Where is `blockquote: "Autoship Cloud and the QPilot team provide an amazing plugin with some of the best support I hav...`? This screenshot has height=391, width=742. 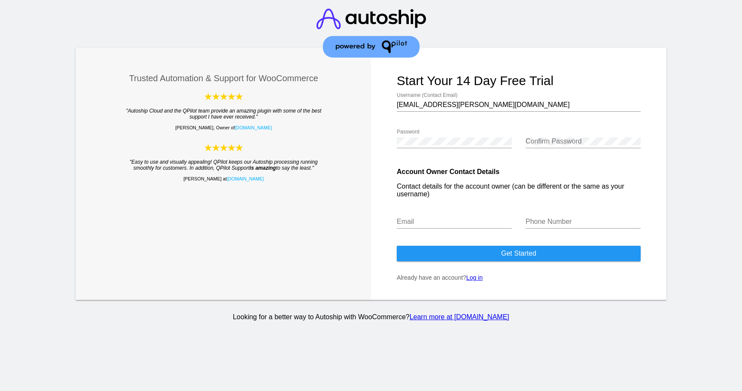
blockquote: "Autoship Cloud and the QPilot team provide an amazing plugin with some of the best support I hav... is located at coordinates (224, 114).